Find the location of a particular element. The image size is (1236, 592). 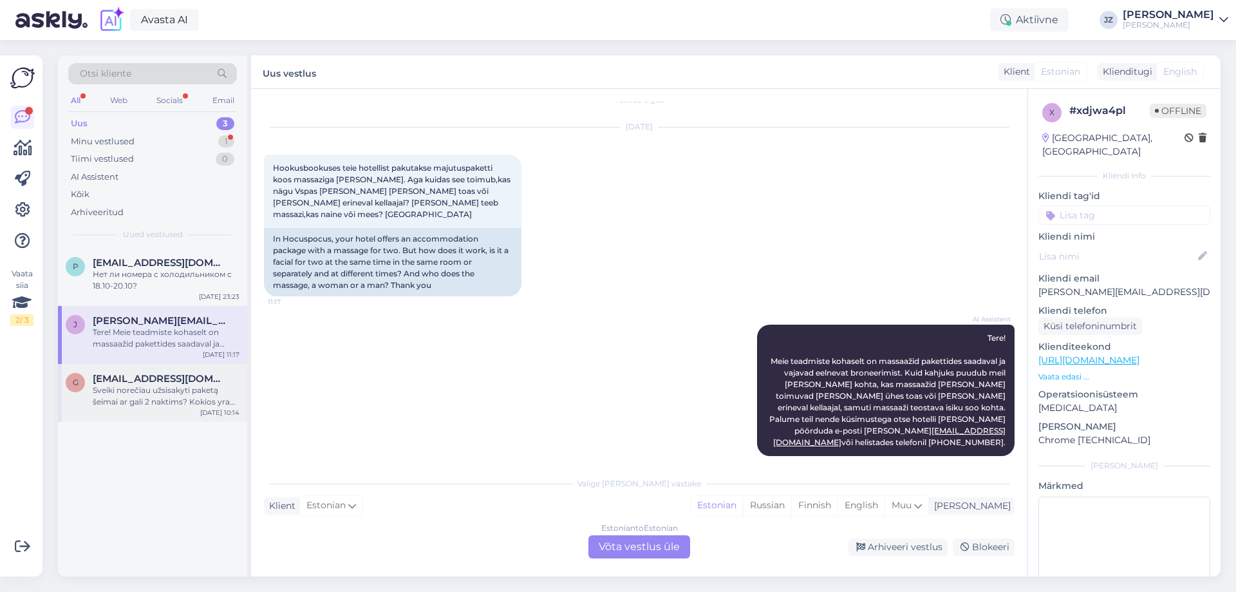

div: Aktiivne is located at coordinates (1029, 20).